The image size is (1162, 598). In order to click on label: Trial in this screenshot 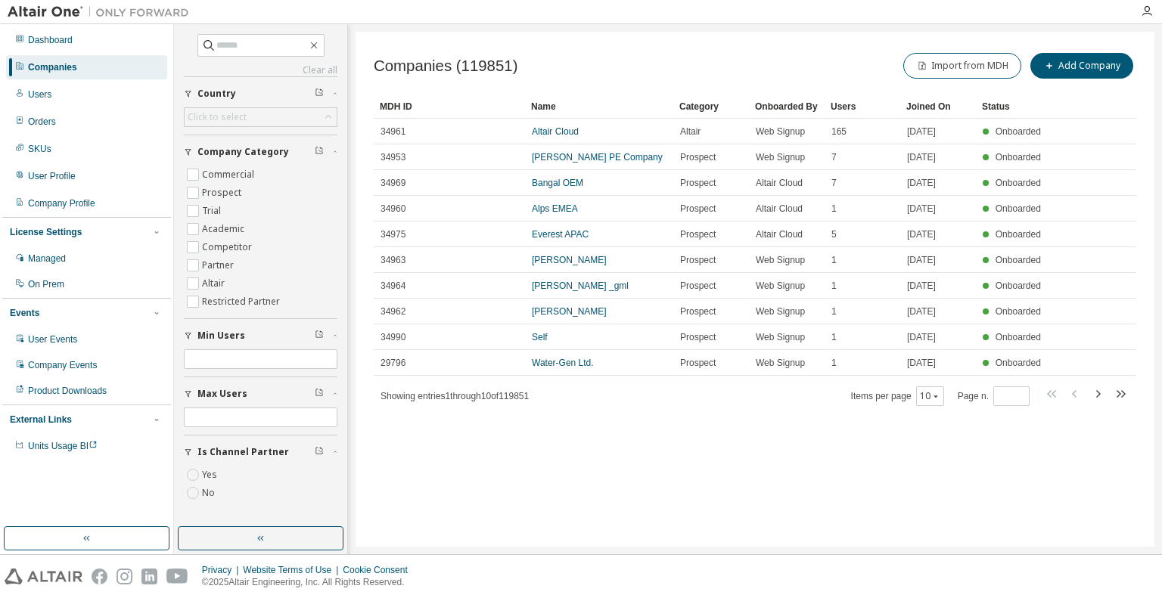, I will do `click(213, 211)`.